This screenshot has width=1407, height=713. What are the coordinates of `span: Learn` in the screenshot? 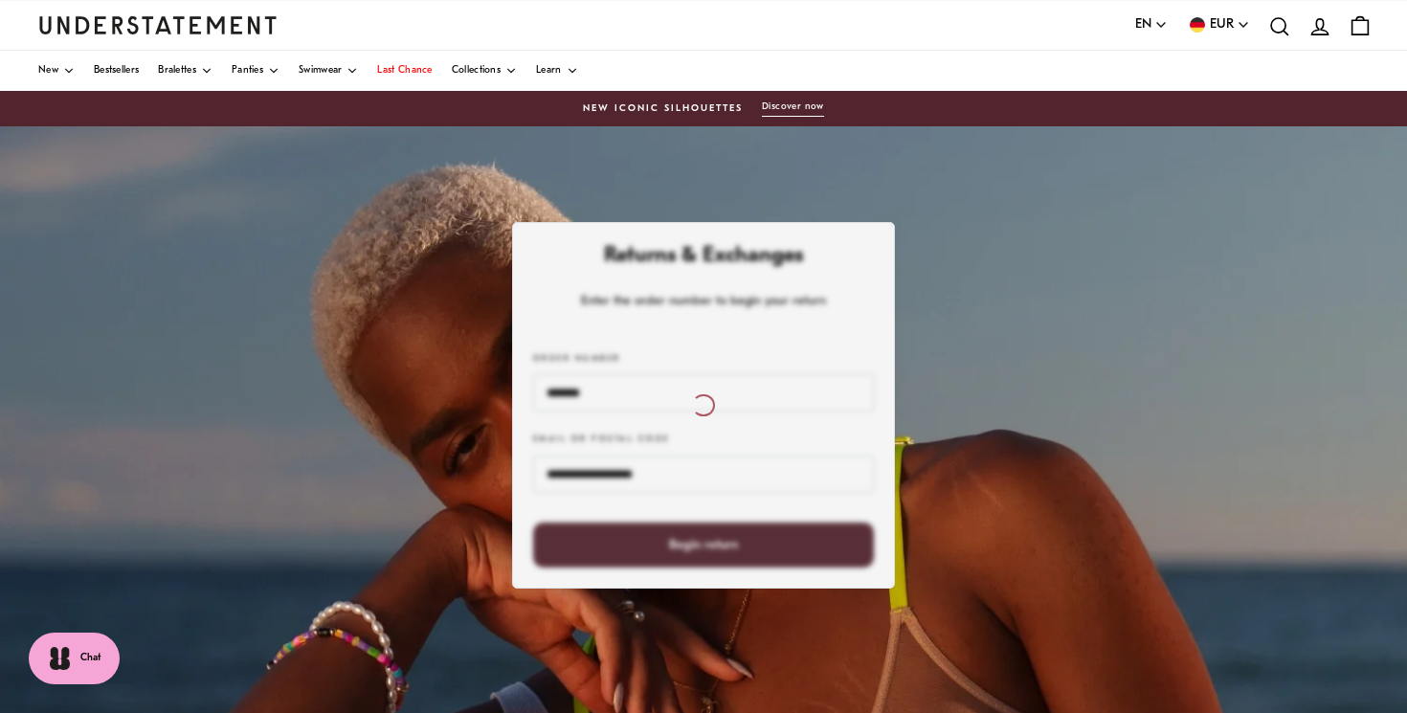 It's located at (548, 71).